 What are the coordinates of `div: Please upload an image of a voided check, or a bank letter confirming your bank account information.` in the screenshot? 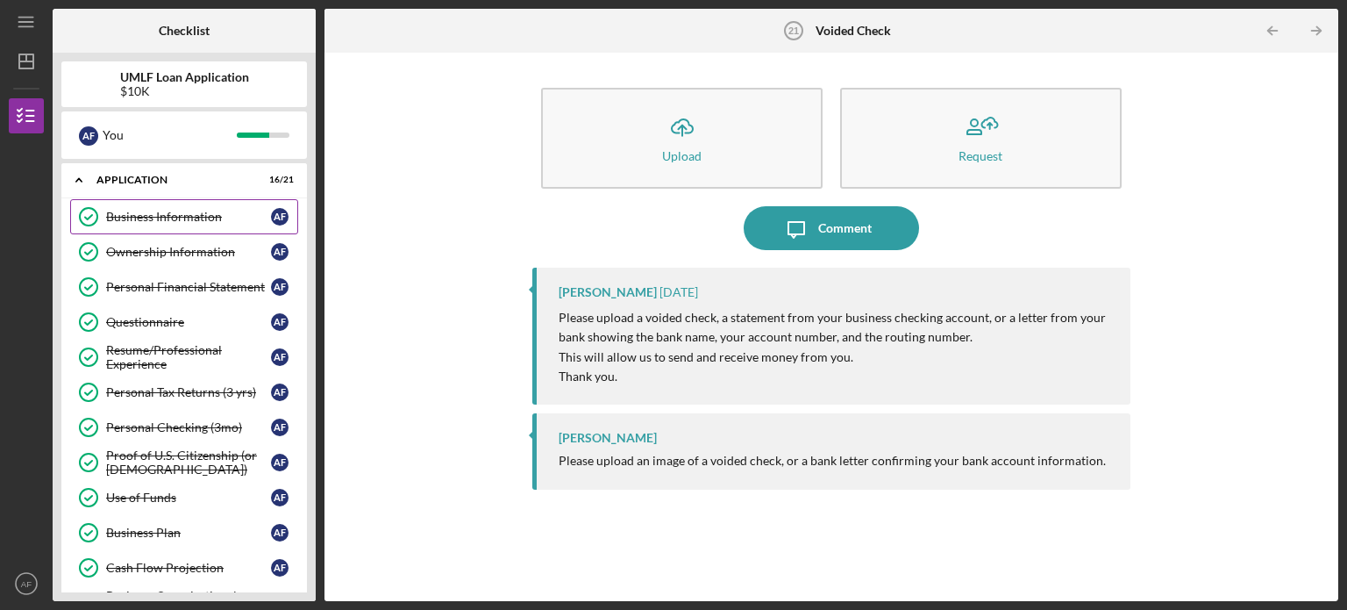 It's located at (832, 461).